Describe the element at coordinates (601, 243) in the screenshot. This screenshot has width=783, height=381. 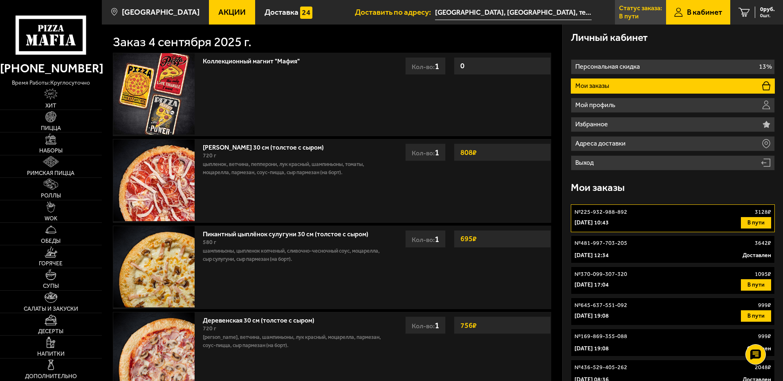
I see `p: № 481-997-703-205` at that location.